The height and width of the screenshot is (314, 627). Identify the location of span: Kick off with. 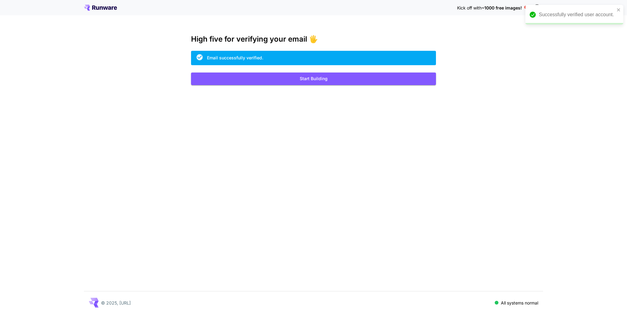
(469, 8).